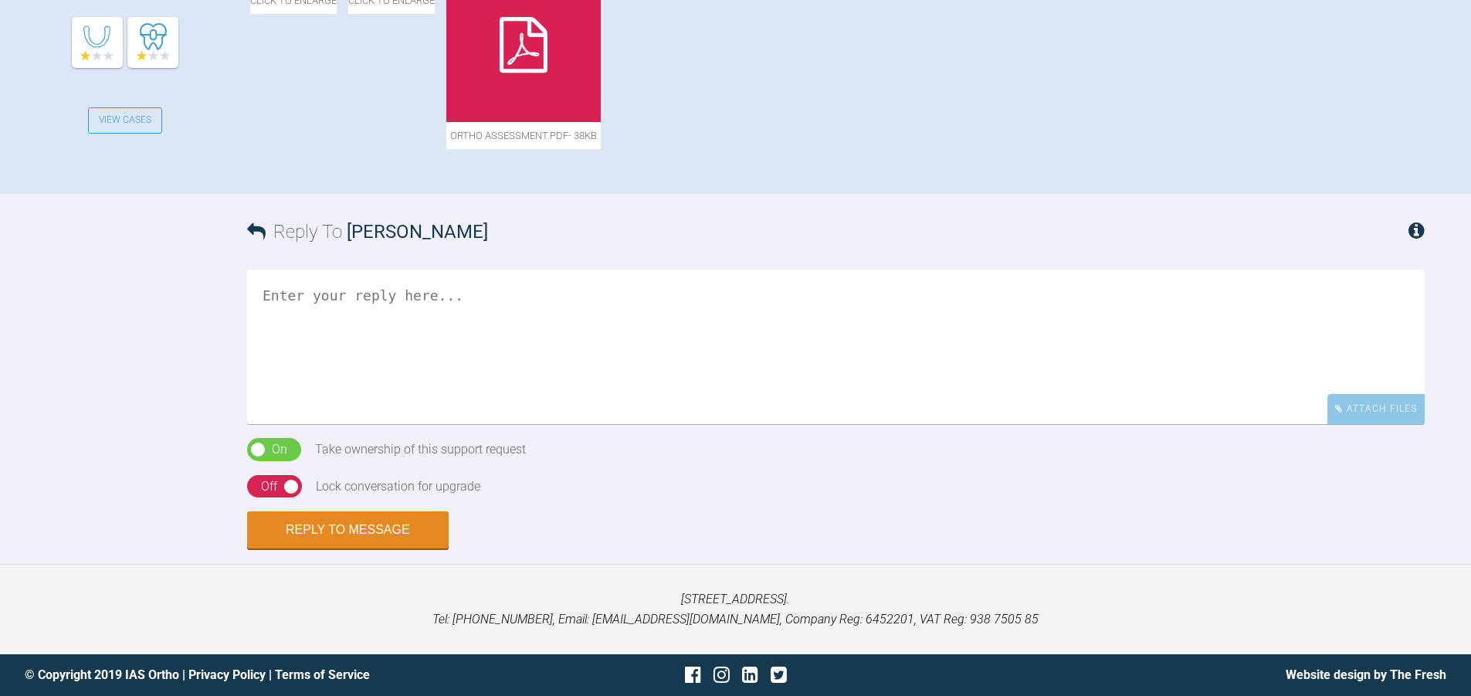 This screenshot has width=1471, height=696. What do you see at coordinates (1366, 674) in the screenshot?
I see `a: Website design by The Fresh` at bounding box center [1366, 674].